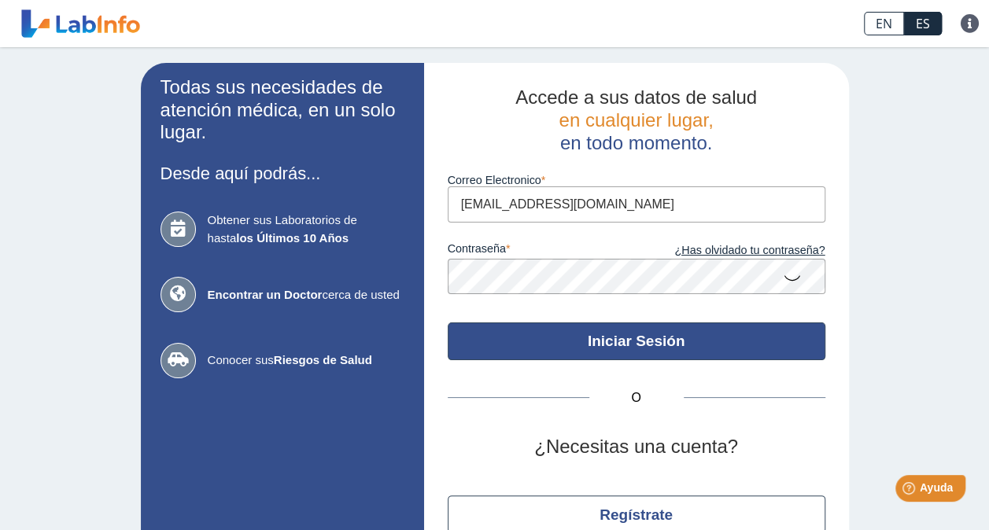  What do you see at coordinates (637, 341) in the screenshot?
I see `button: Iniciar Sesión` at bounding box center [637, 341].